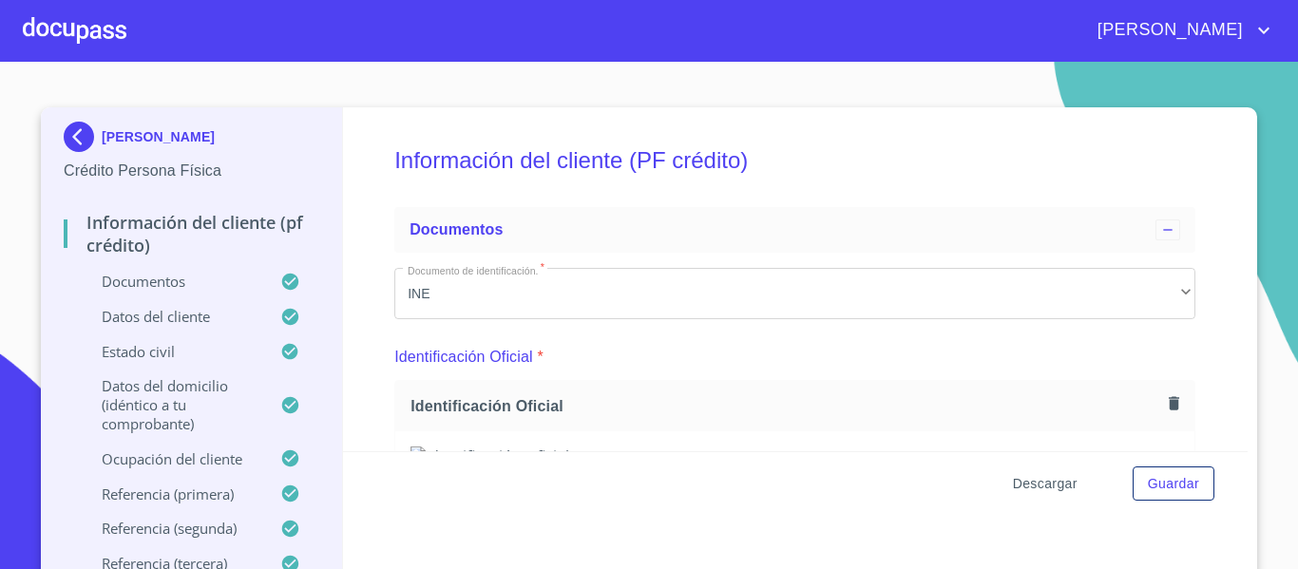  Describe the element at coordinates (172, 494) in the screenshot. I see `p: Referencia (primera)` at that location.